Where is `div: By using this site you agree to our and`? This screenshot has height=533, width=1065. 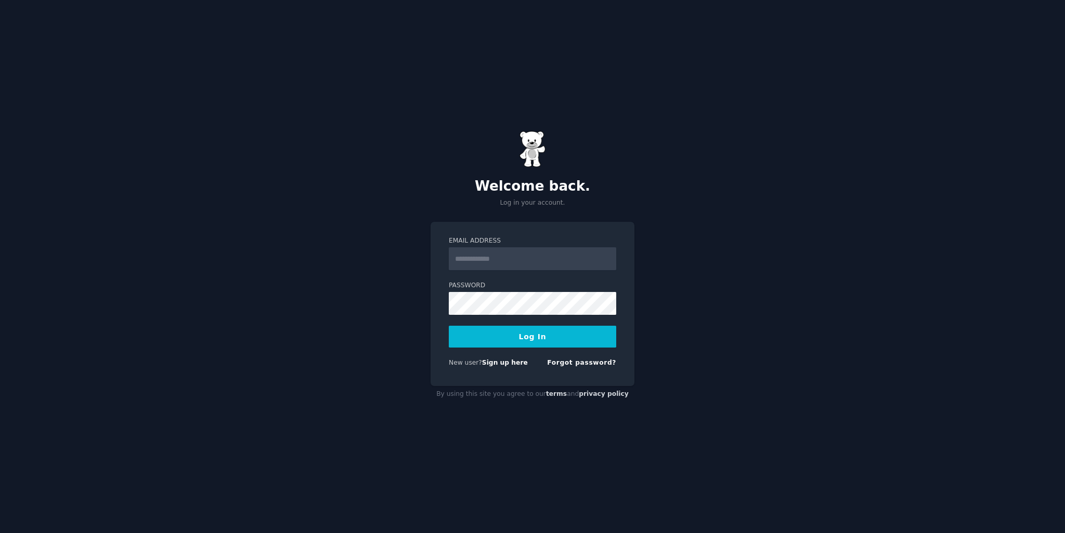 div: By using this site you agree to our and is located at coordinates (532, 395).